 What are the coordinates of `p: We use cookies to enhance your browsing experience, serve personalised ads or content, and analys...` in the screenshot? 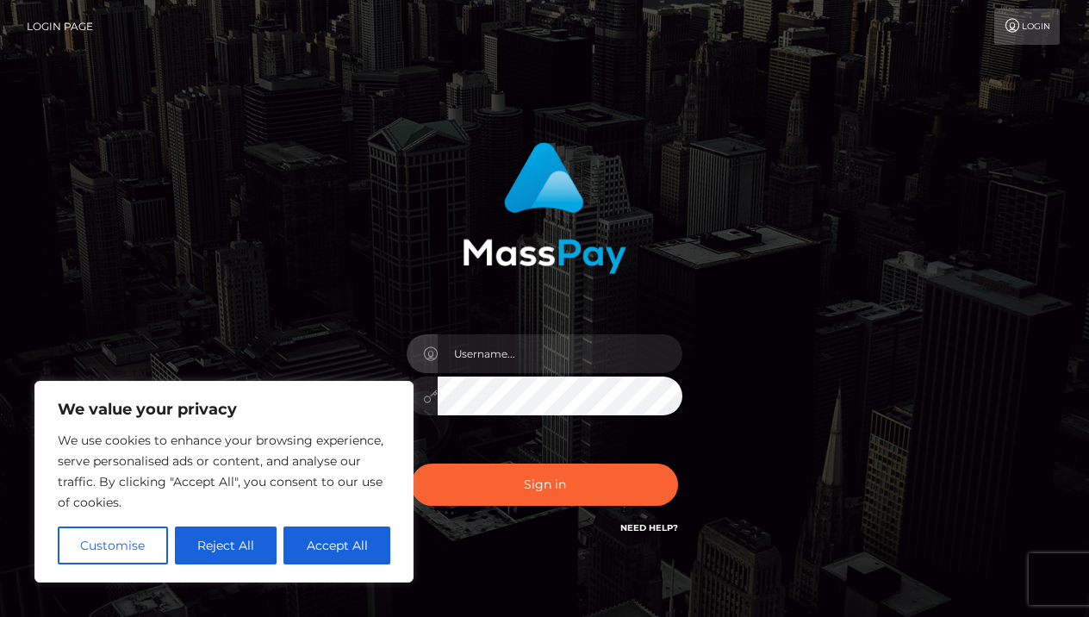 It's located at (224, 471).